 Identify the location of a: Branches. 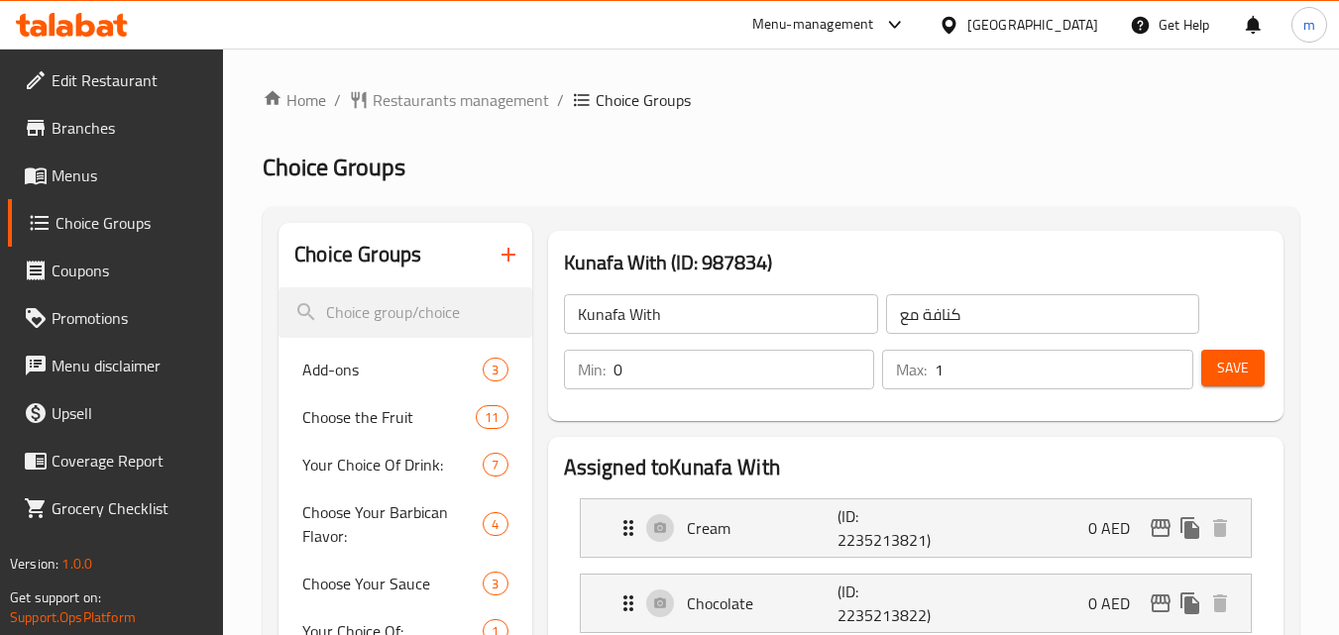
(116, 128).